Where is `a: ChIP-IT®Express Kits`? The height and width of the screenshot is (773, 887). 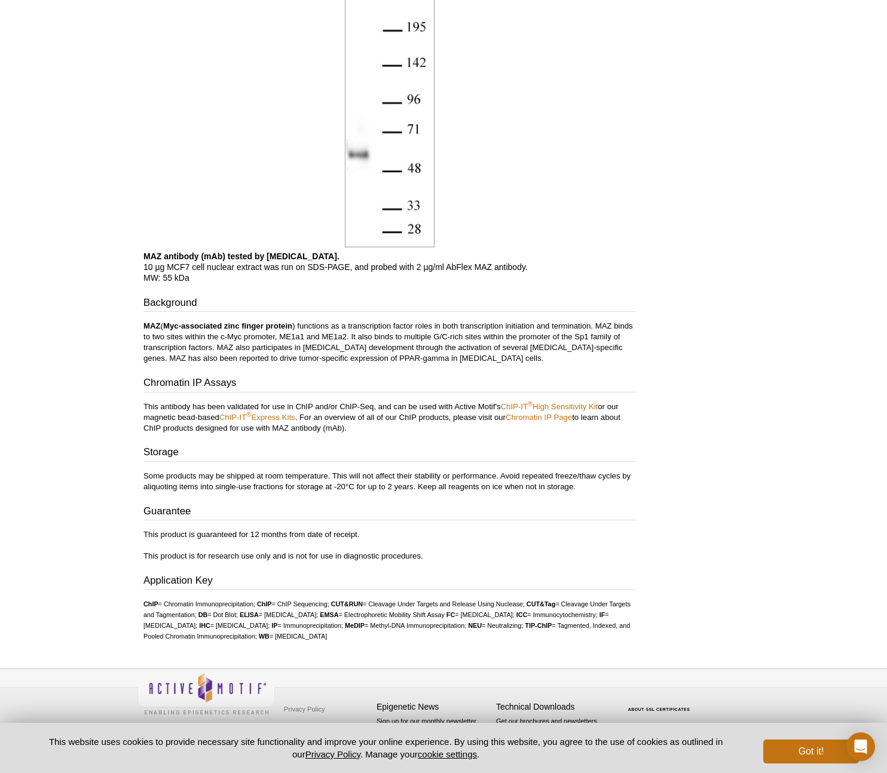 a: ChIP-IT®Express Kits is located at coordinates (257, 417).